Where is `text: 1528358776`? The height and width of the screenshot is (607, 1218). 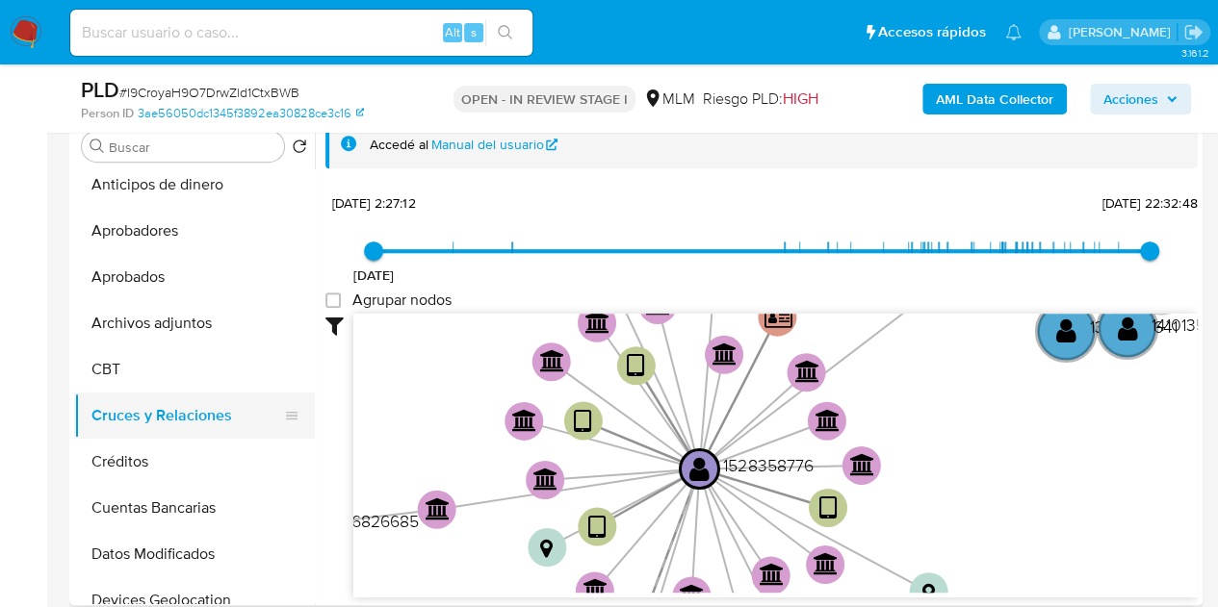
text: 1528358776 is located at coordinates (767, 464).